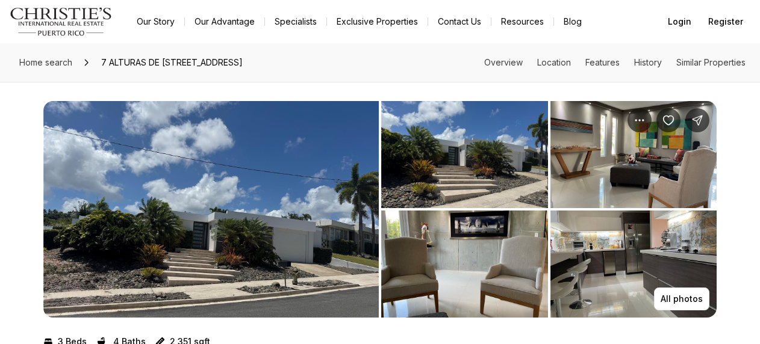  Describe the element at coordinates (668, 120) in the screenshot. I see `button: Save Property: 7 ALTURAS DE TORRIMAR #11-7` at that location.